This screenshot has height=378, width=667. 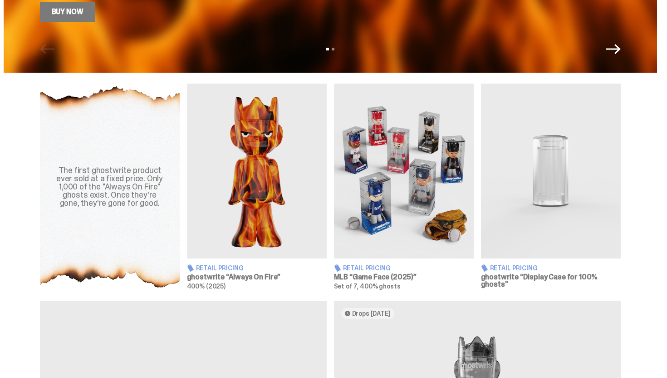 I want to click on a: Display Case for 100% ghosts Retail Pricing, so click(x=551, y=187).